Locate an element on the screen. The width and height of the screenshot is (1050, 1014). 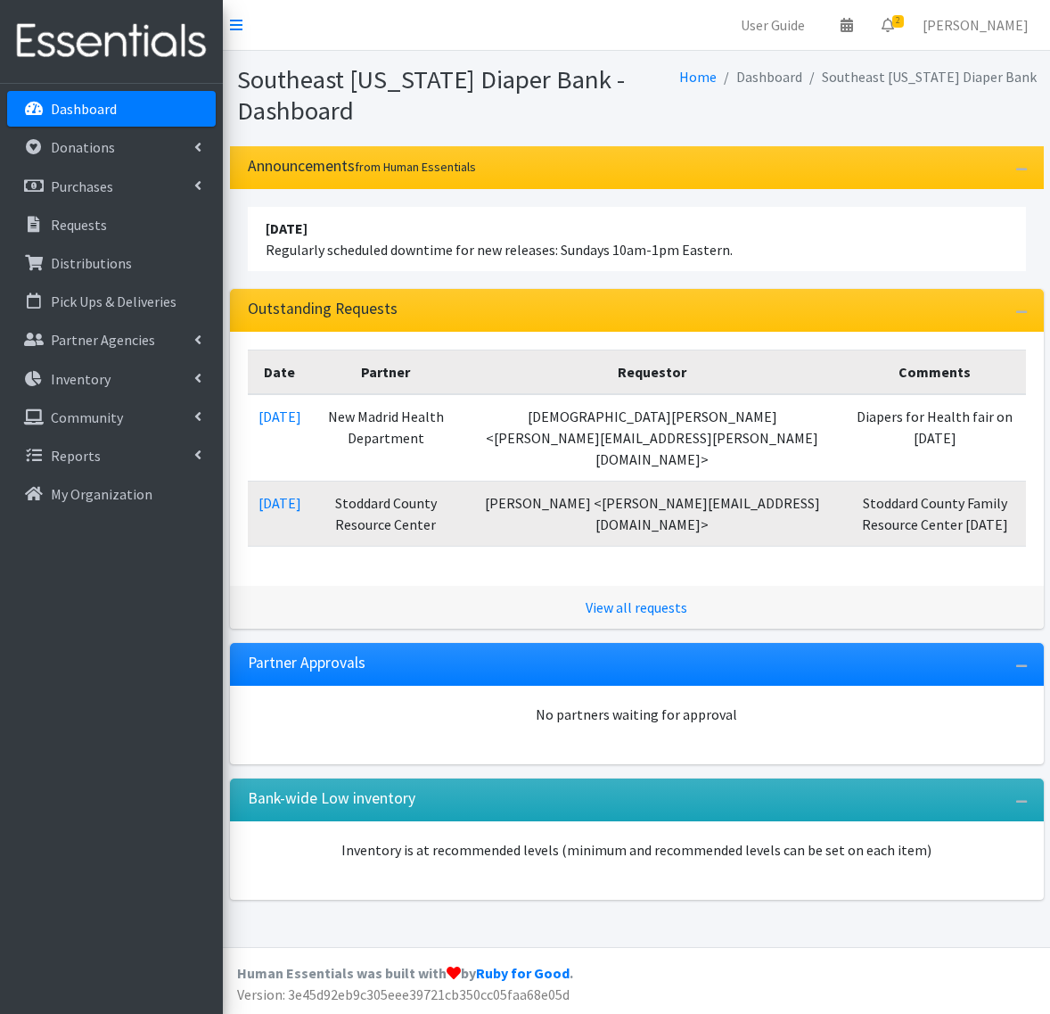
th: Requestor is located at coordinates (652, 373).